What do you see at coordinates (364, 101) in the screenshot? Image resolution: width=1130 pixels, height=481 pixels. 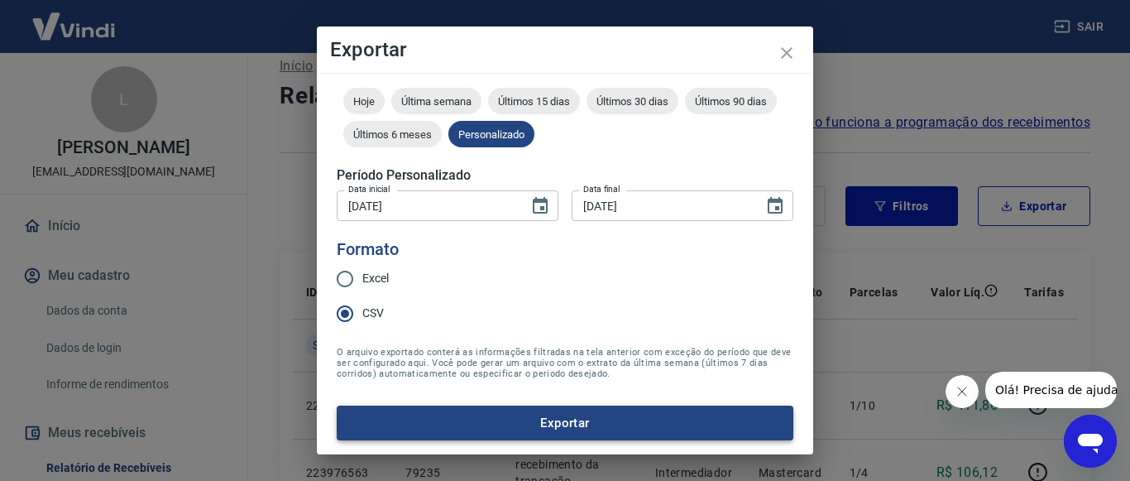 I see `div: Hoje` at bounding box center [364, 101].